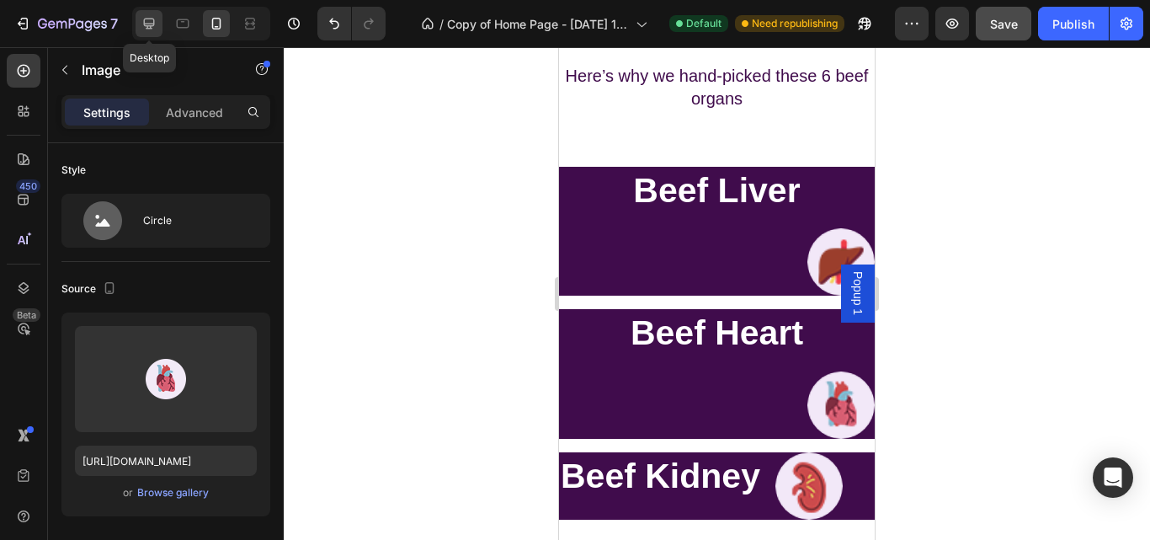 The width and height of the screenshot is (1150, 540). Describe the element at coordinates (153, 70) in the screenshot. I see `p: Image` at that location.